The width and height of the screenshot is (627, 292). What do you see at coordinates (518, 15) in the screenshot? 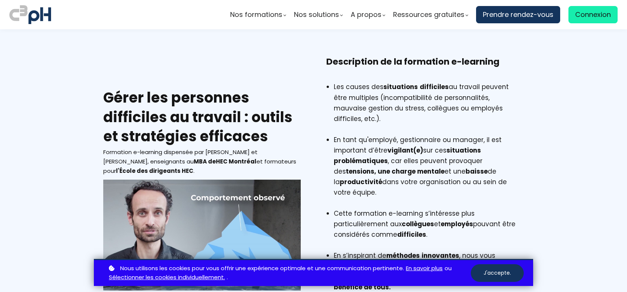
I see `span: Prendre rendez-vous` at bounding box center [518, 15].